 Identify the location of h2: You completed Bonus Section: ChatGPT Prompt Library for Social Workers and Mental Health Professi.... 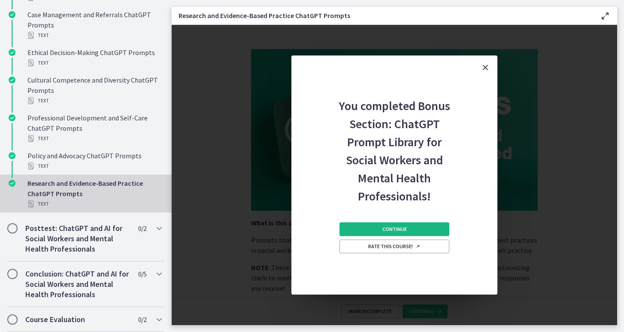
(395, 142).